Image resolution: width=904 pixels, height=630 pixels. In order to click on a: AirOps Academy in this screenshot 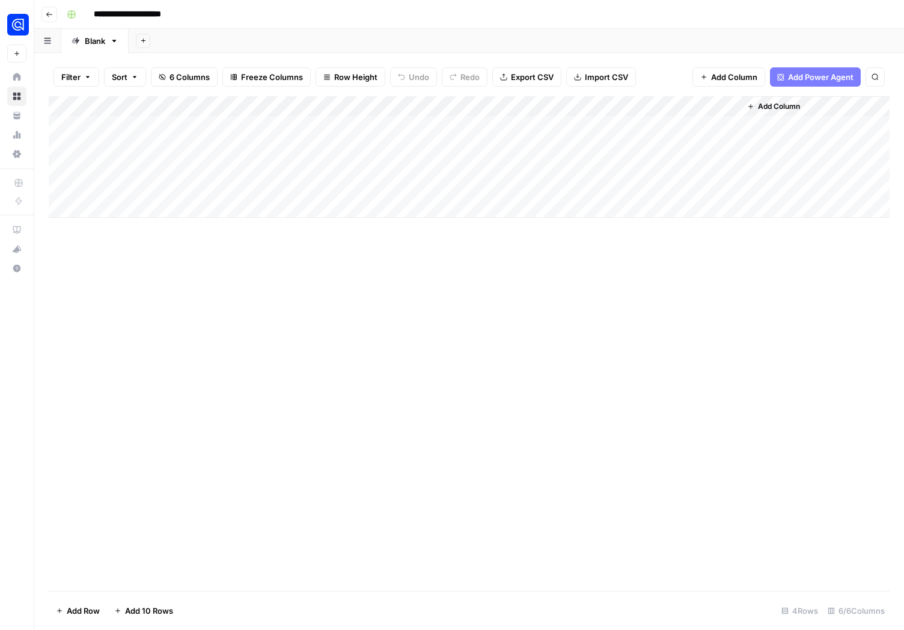, I will do `click(17, 230)`.